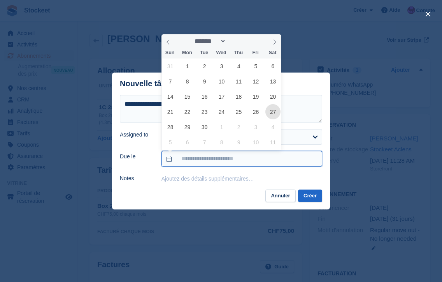 The width and height of the screenshot is (442, 282). I want to click on span: September 2, 2025, so click(204, 66).